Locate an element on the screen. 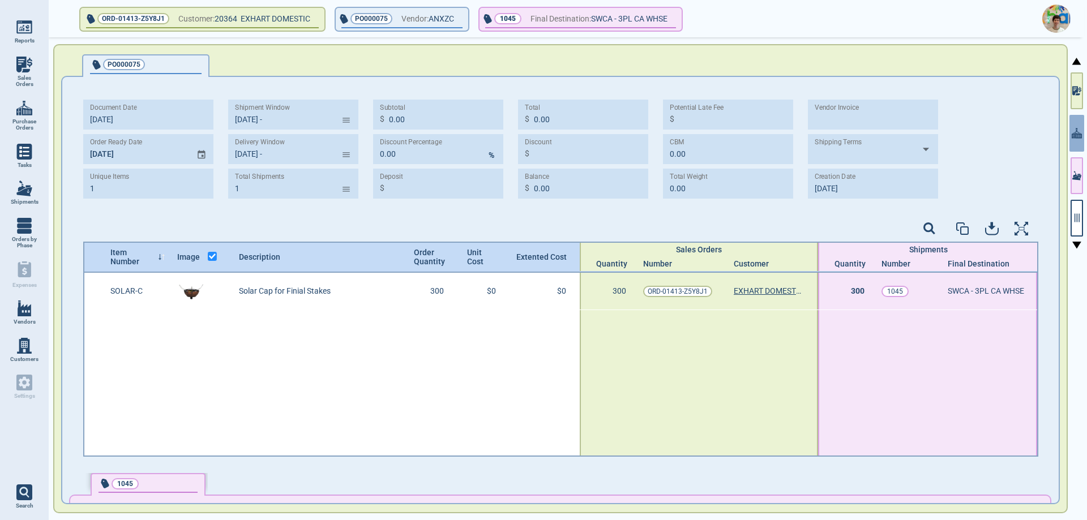 The height and width of the screenshot is (520, 1087). span: Vendors is located at coordinates (24, 322).